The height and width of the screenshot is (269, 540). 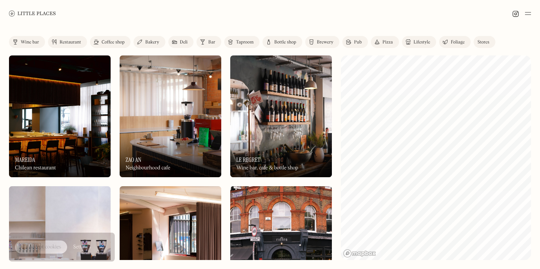 I want to click on div: Wine bar, so click(x=30, y=42).